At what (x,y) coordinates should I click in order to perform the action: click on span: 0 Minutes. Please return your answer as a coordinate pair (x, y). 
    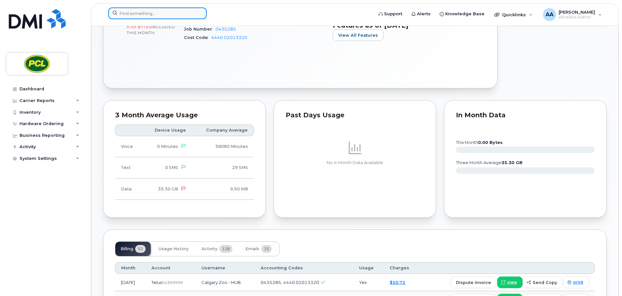
    Looking at the image, I should click on (167, 146).